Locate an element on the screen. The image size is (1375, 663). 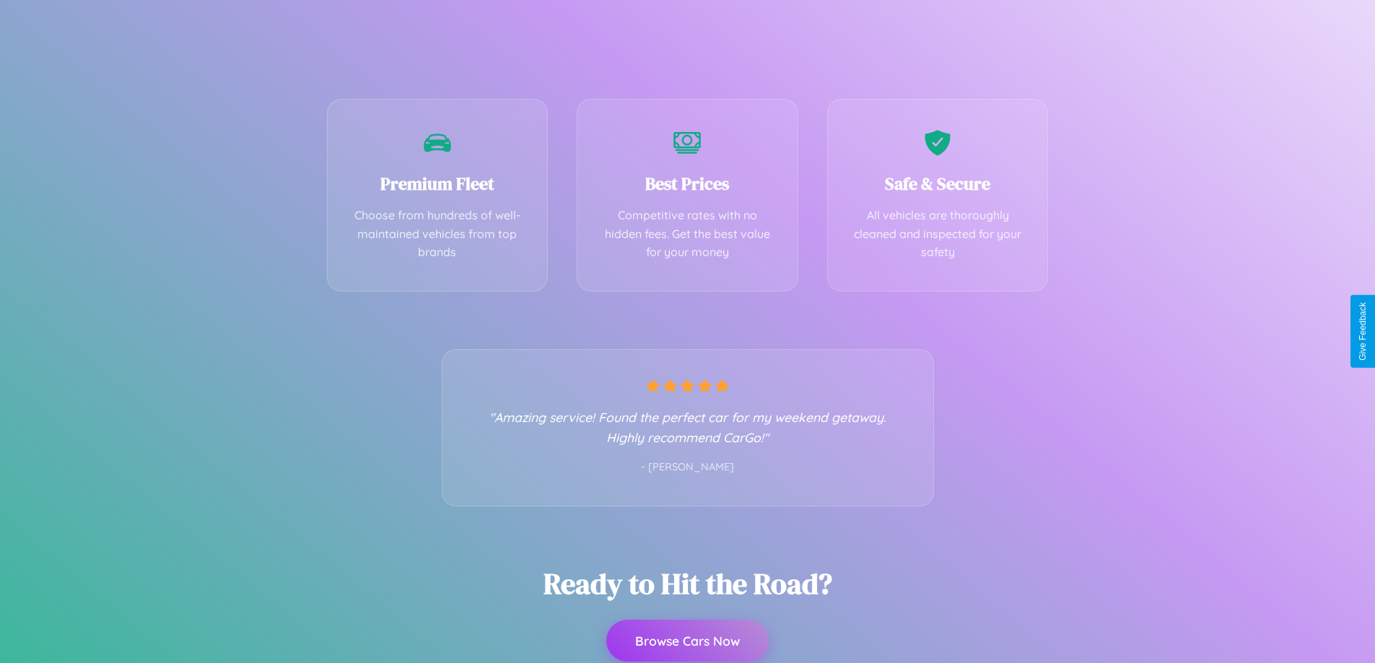
h3: Premium Fleet is located at coordinates (437, 183).